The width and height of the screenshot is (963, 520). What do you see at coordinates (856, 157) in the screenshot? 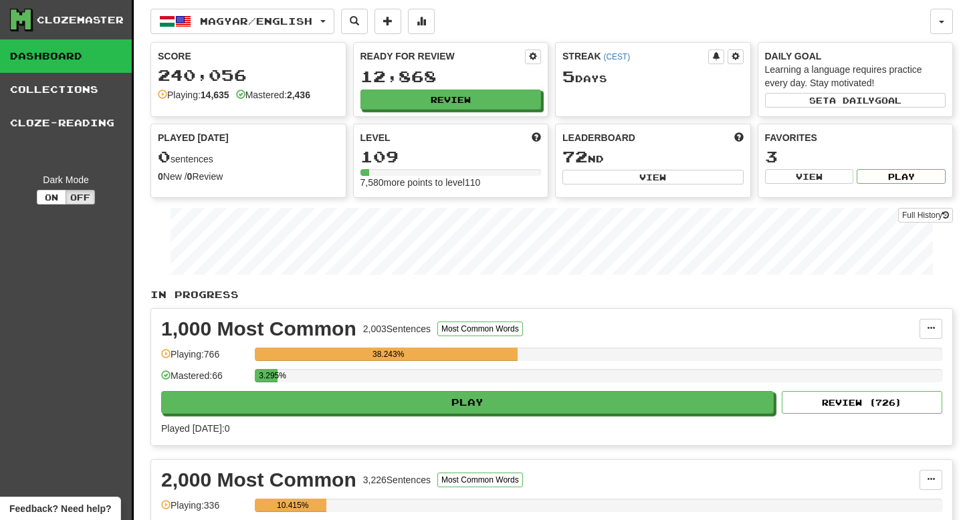
I see `div: 3` at bounding box center [856, 157].